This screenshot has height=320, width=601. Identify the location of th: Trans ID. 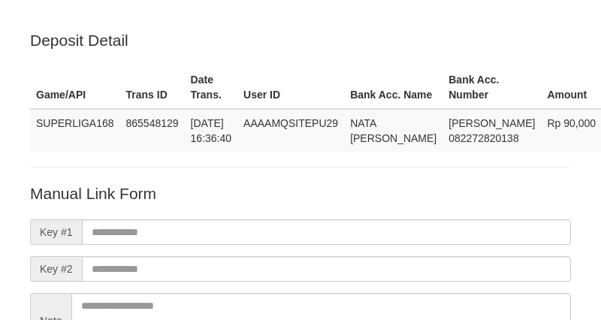
(152, 87).